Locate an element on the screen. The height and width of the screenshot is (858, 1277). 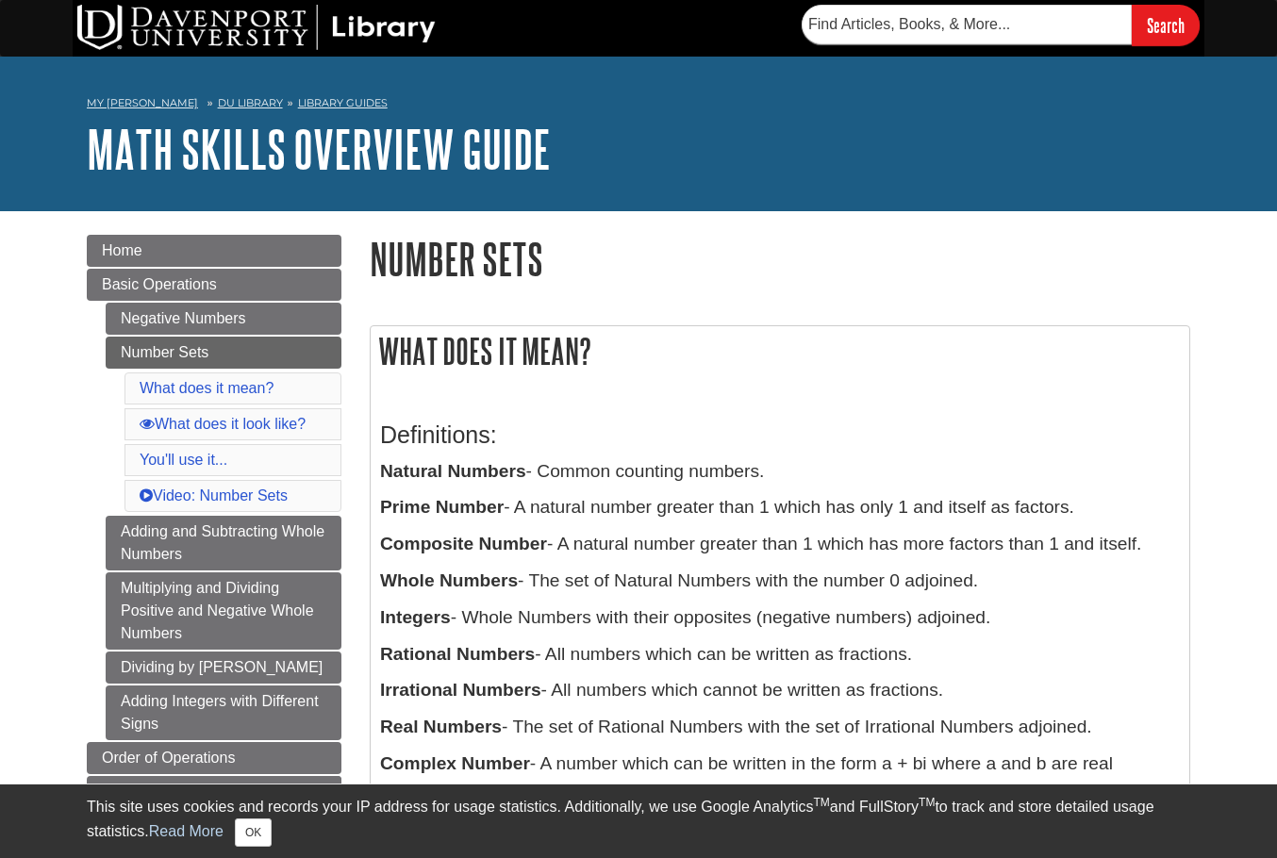
a: Negative Numbers is located at coordinates (224, 319).